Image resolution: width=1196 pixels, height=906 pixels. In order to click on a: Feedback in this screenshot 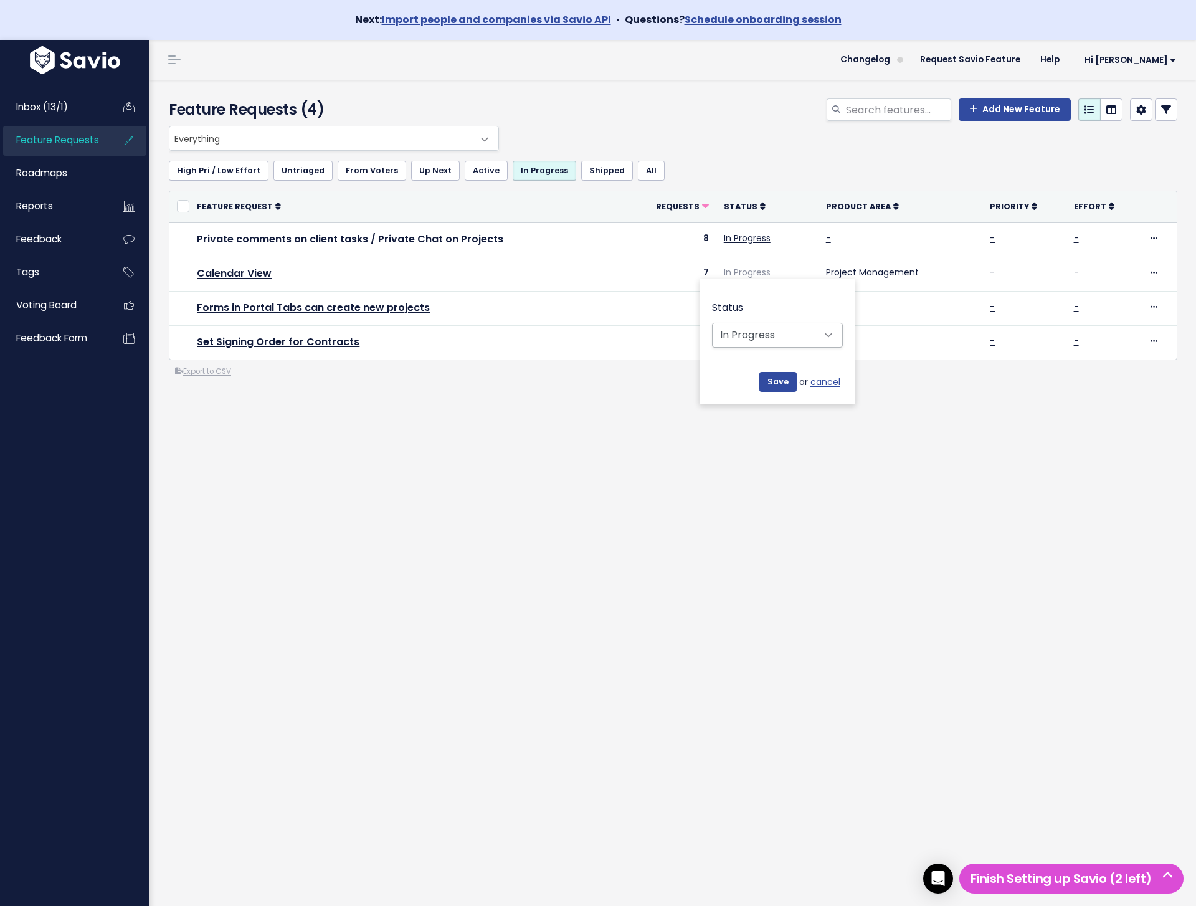, I will do `click(53, 239)`.